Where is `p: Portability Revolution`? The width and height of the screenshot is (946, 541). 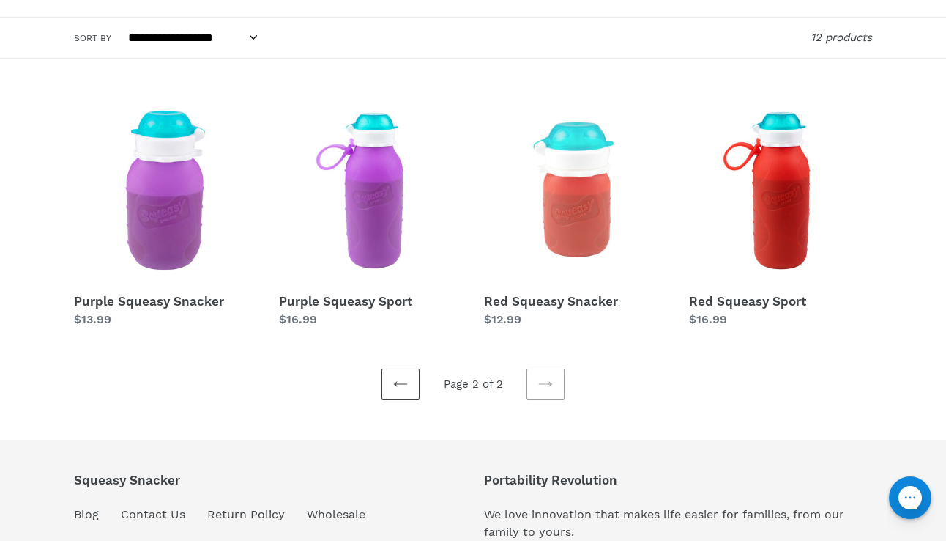 p: Portability Revolution is located at coordinates (678, 480).